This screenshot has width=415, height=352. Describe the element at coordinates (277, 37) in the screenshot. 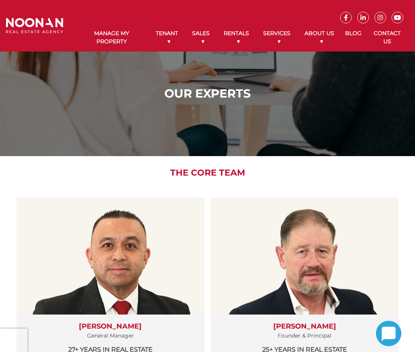

I see `a: Services` at that location.